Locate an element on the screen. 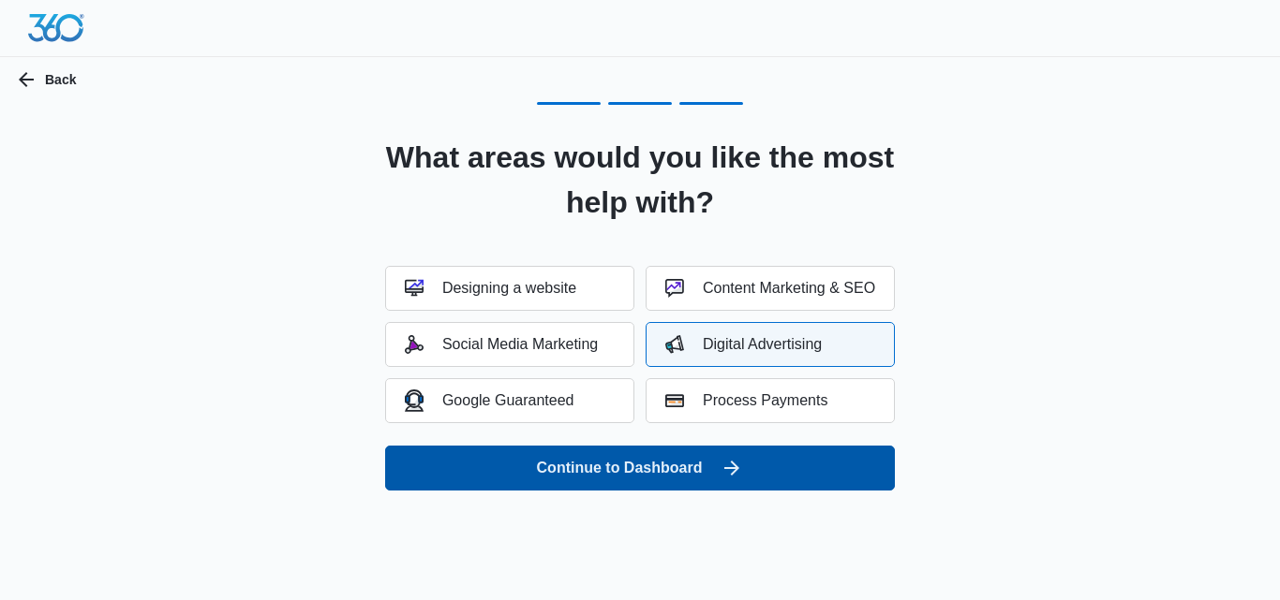 The height and width of the screenshot is (600, 1280). button: Content Marketing & SEO is located at coordinates (770, 289).